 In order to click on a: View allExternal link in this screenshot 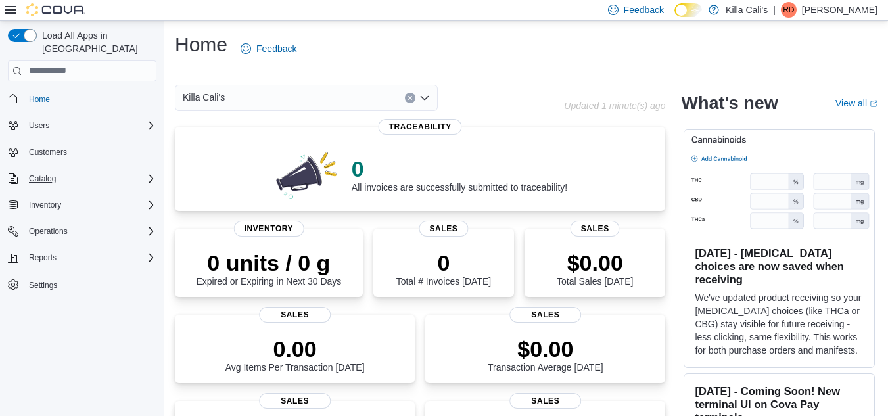, I will do `click(856, 103)`.